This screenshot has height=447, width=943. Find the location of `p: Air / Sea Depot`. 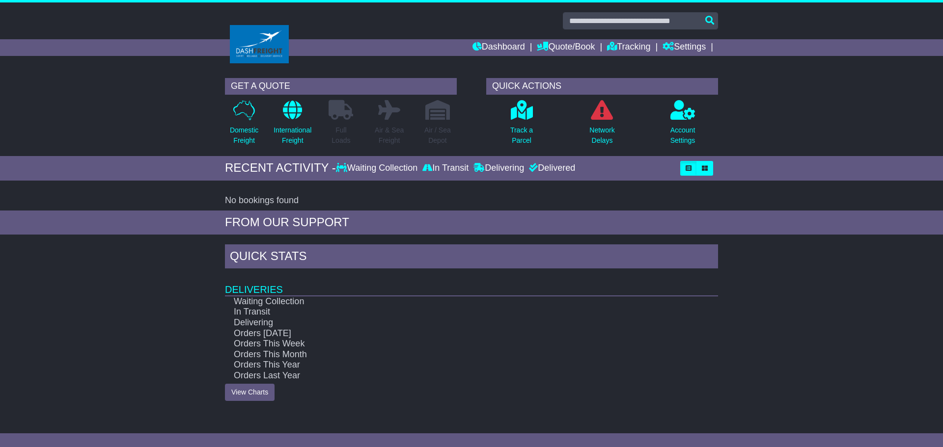

p: Air / Sea Depot is located at coordinates (437, 135).